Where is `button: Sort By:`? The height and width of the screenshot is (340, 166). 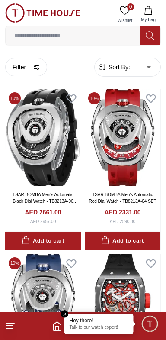
button: Sort By: is located at coordinates (114, 67).